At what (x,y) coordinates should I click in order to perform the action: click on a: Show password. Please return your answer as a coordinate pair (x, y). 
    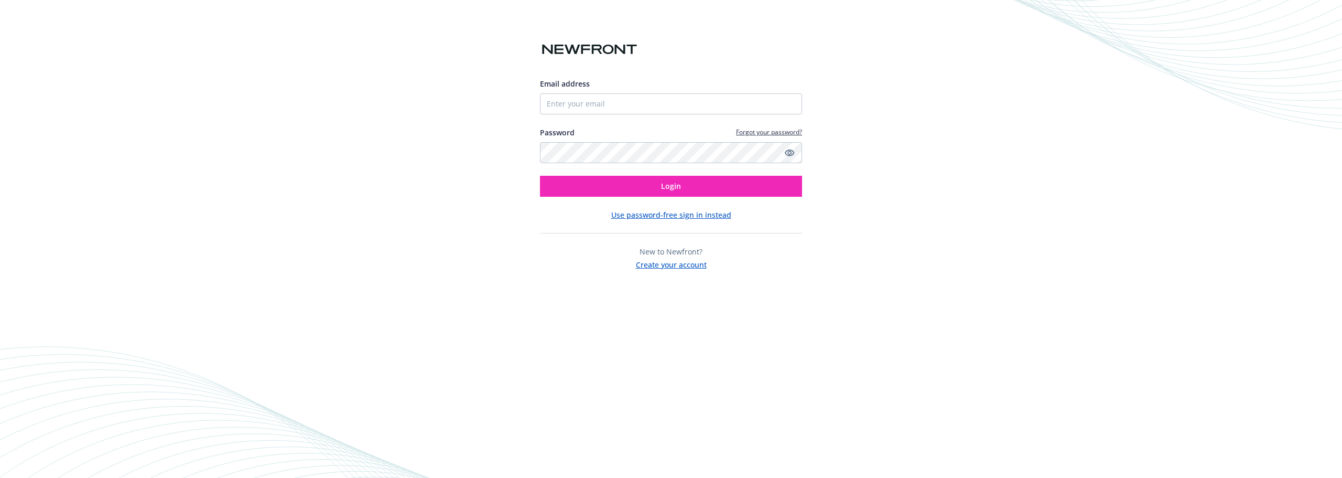
    Looking at the image, I should click on (789, 153).